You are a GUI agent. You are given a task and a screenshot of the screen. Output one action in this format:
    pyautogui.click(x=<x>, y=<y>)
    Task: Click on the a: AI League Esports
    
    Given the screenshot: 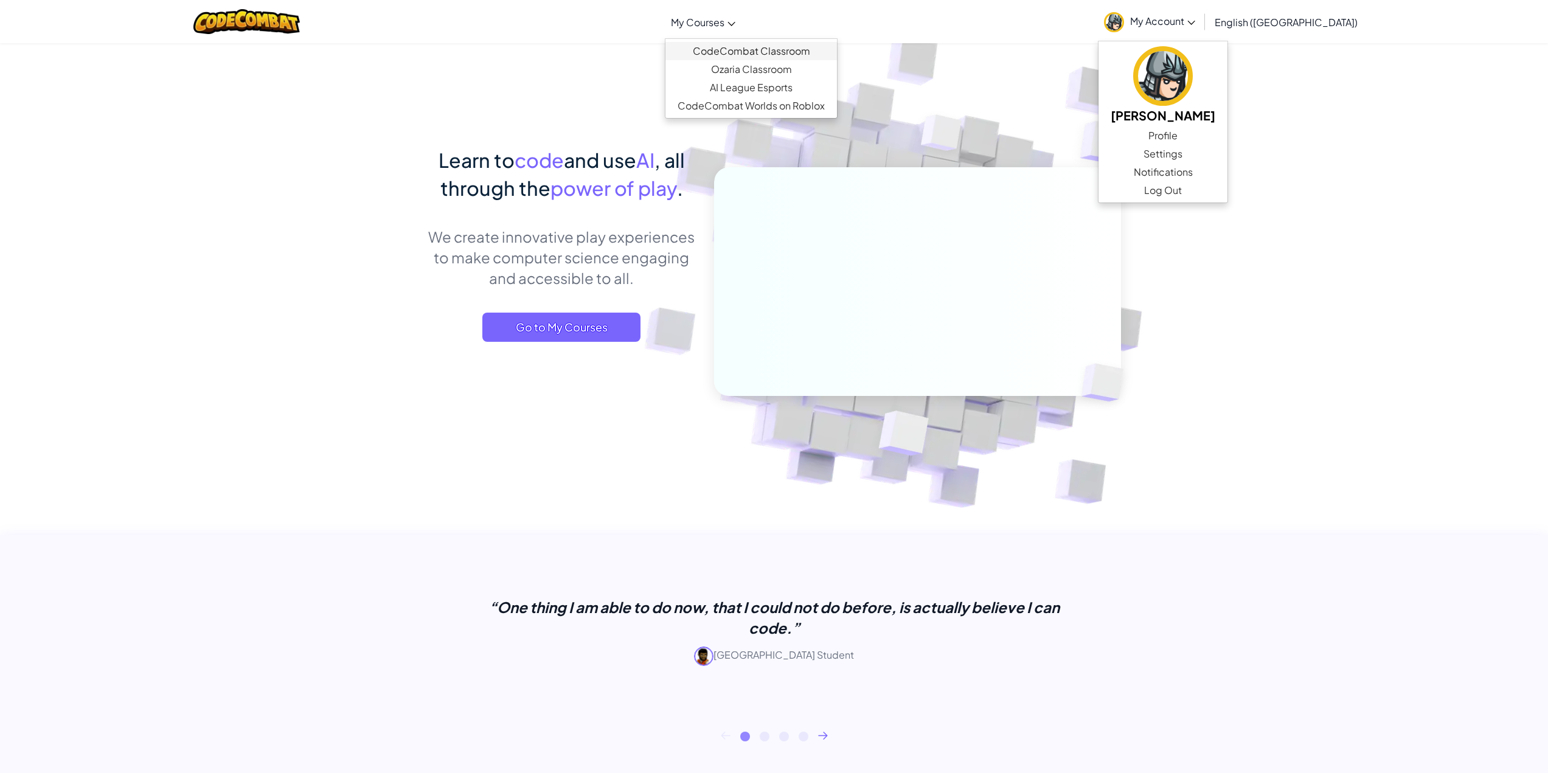 What is the action you would take?
    pyautogui.click(x=751, y=88)
    